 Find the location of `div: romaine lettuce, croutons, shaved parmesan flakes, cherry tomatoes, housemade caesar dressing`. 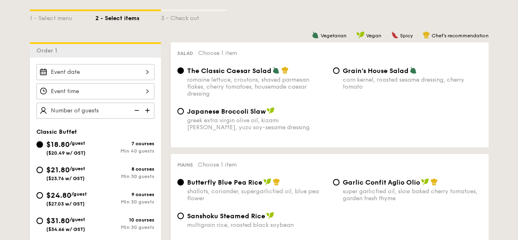

div: romaine lettuce, croutons, shaved parmesan flakes, cherry tomatoes, housemade caesar dressing is located at coordinates (257, 86).